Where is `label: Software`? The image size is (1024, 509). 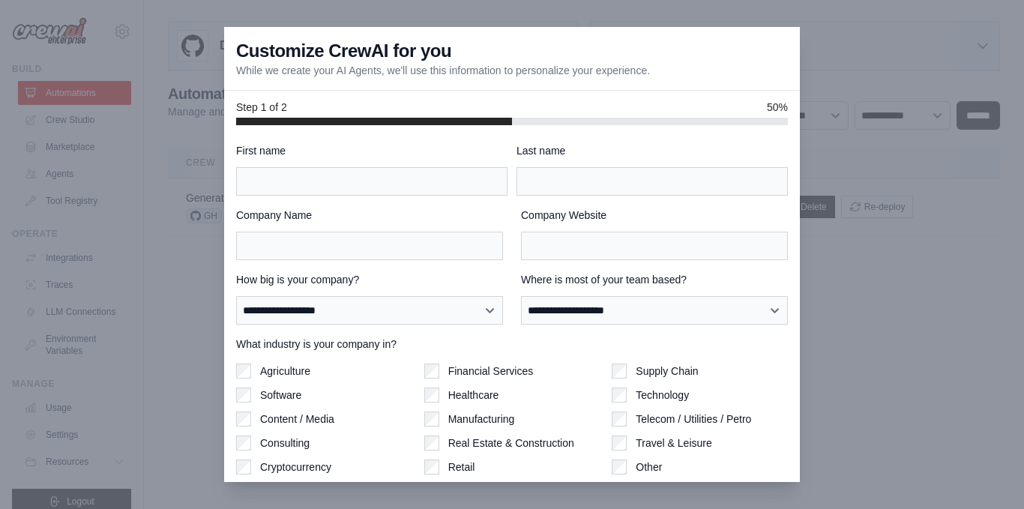 label: Software is located at coordinates (280, 395).